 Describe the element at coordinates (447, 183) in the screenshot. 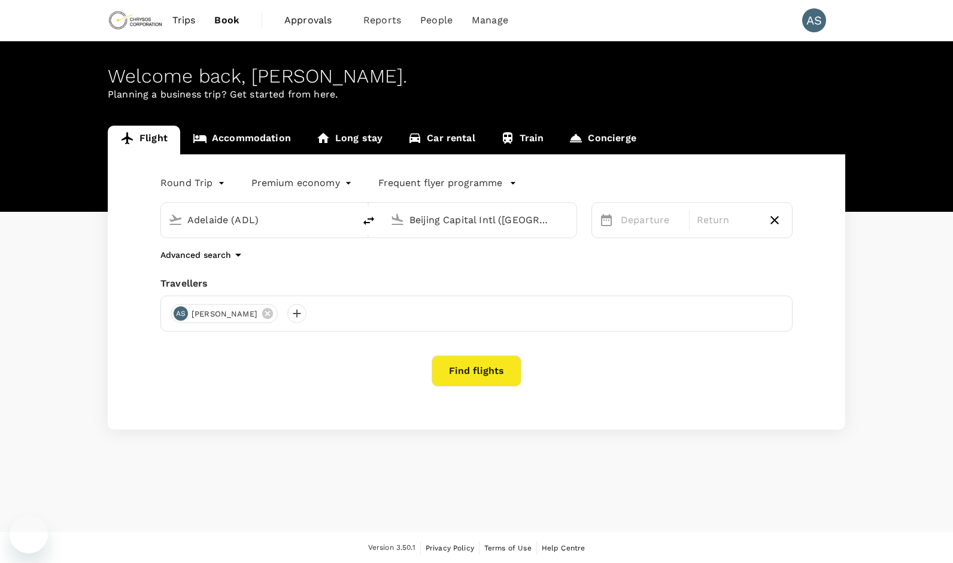

I see `button: Frequent flyer programme` at that location.